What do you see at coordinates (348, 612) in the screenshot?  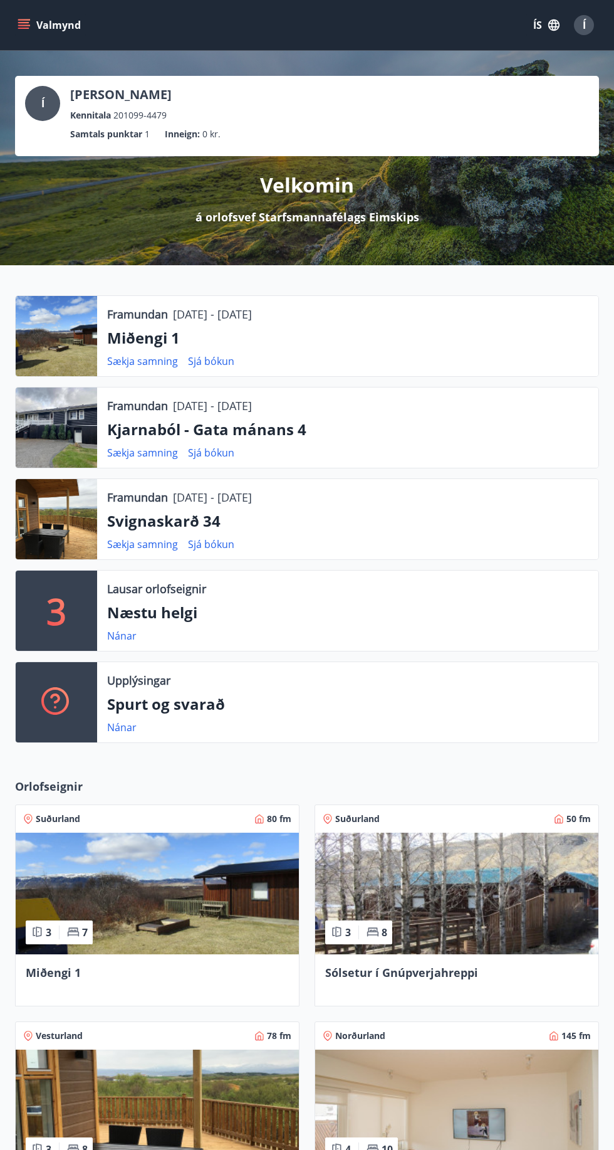 I see `p: Næstu helgi` at bounding box center [348, 612].